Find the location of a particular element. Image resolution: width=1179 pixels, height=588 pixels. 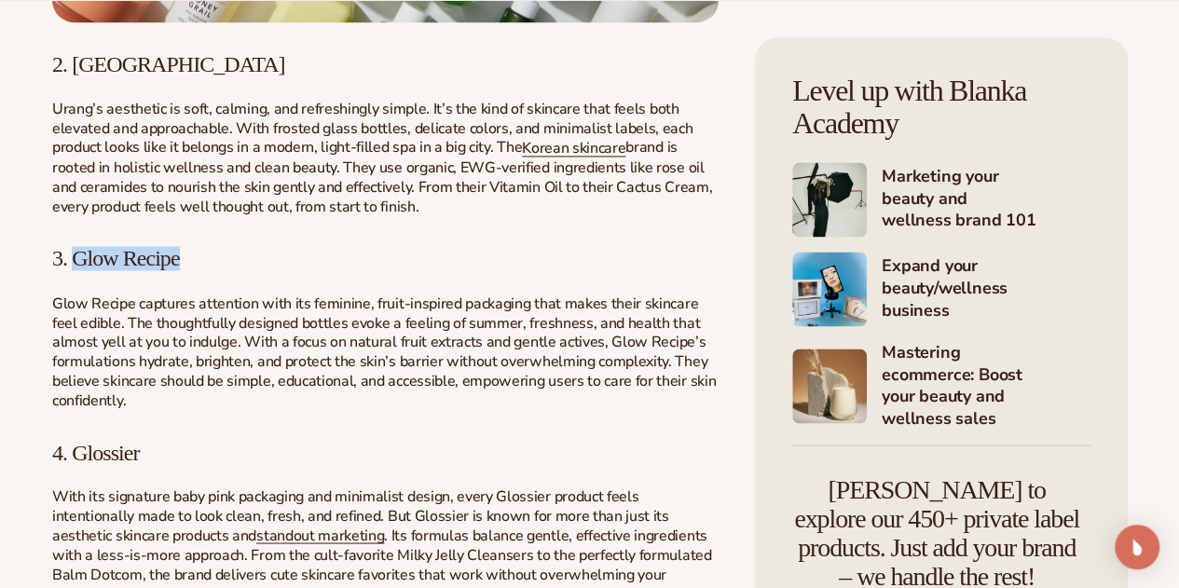

span: 4. Glossier is located at coordinates (95, 452).